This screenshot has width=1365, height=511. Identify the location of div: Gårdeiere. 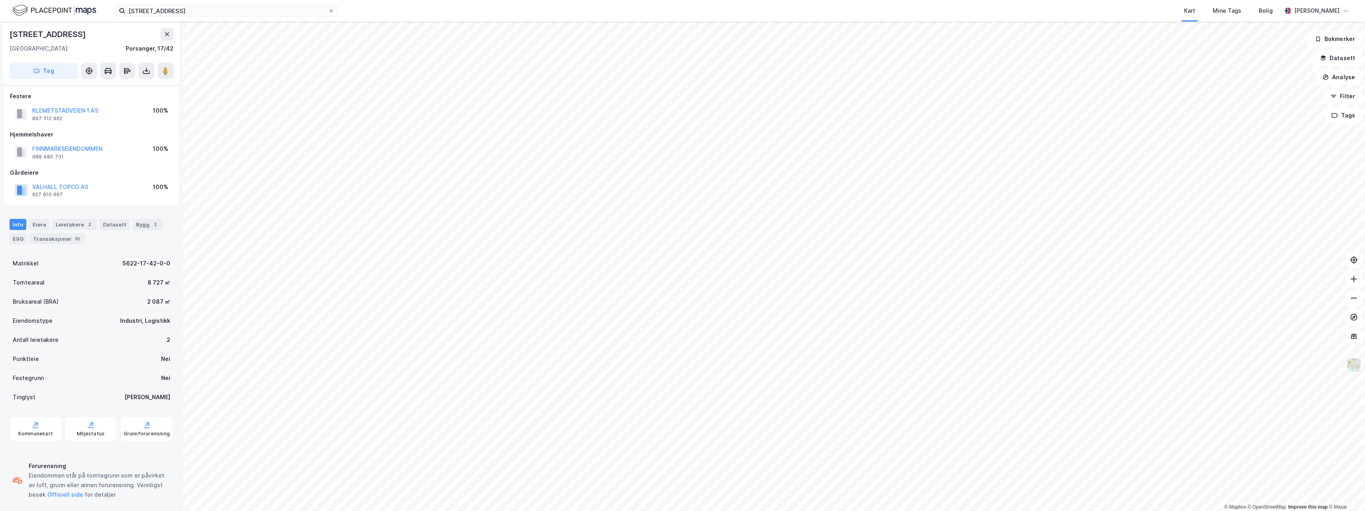
(91, 173).